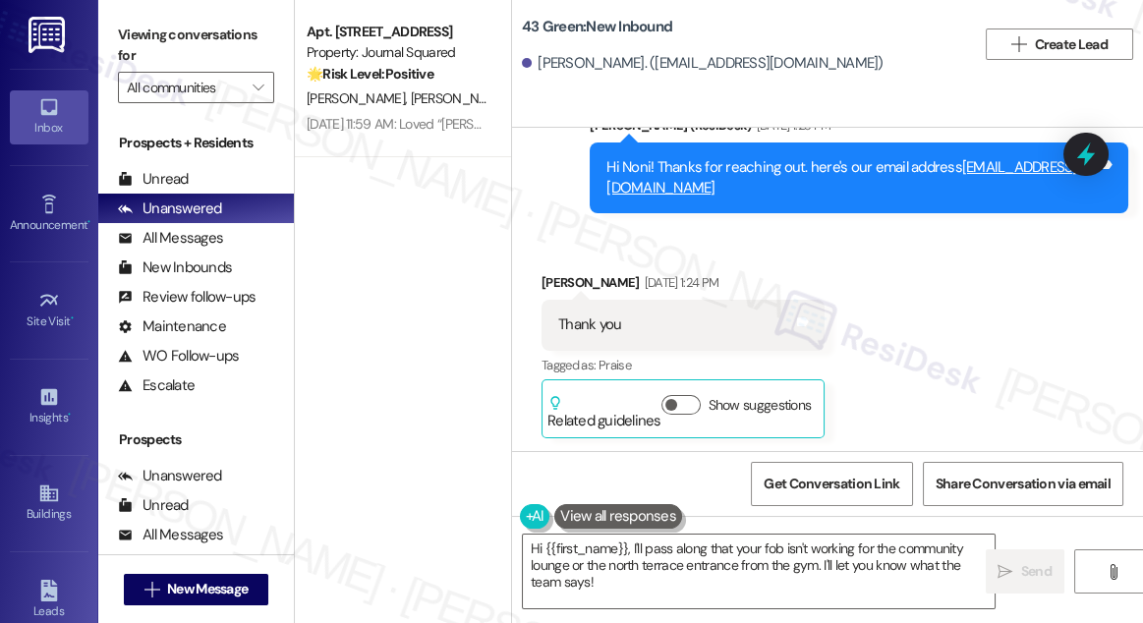  I want to click on button: New Message, so click(197, 590).